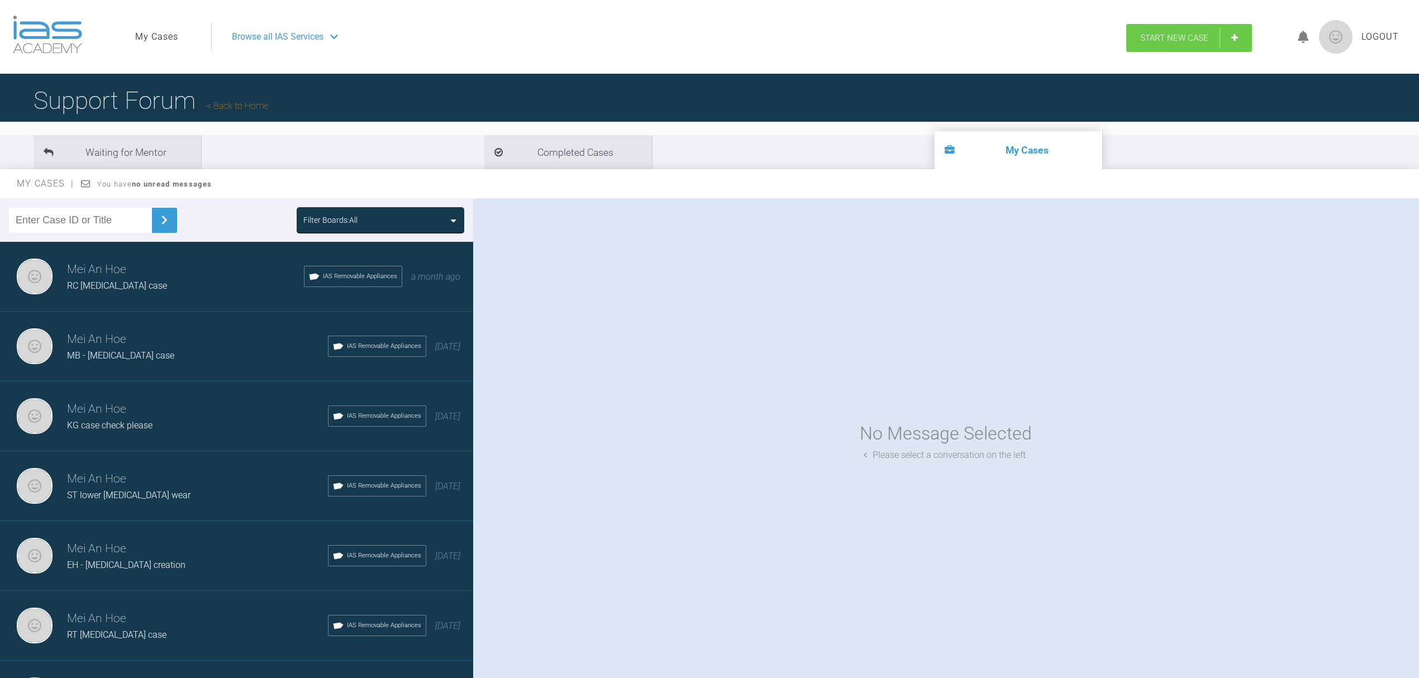 This screenshot has width=1419, height=678. Describe the element at coordinates (164, 220) in the screenshot. I see `img: chevronRight.28bd32b0.svg` at that location.